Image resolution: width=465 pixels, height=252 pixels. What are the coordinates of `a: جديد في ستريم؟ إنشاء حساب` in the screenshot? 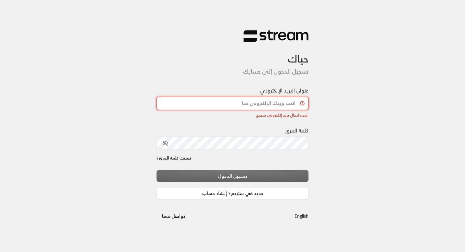 It's located at (233, 193).